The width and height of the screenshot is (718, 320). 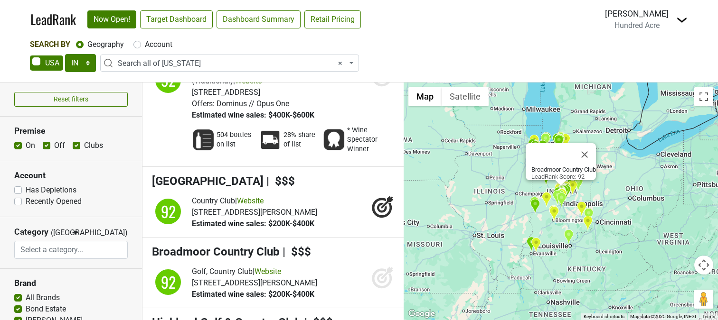 I want to click on span: Broadmoor Country Club, so click(x=215, y=252).